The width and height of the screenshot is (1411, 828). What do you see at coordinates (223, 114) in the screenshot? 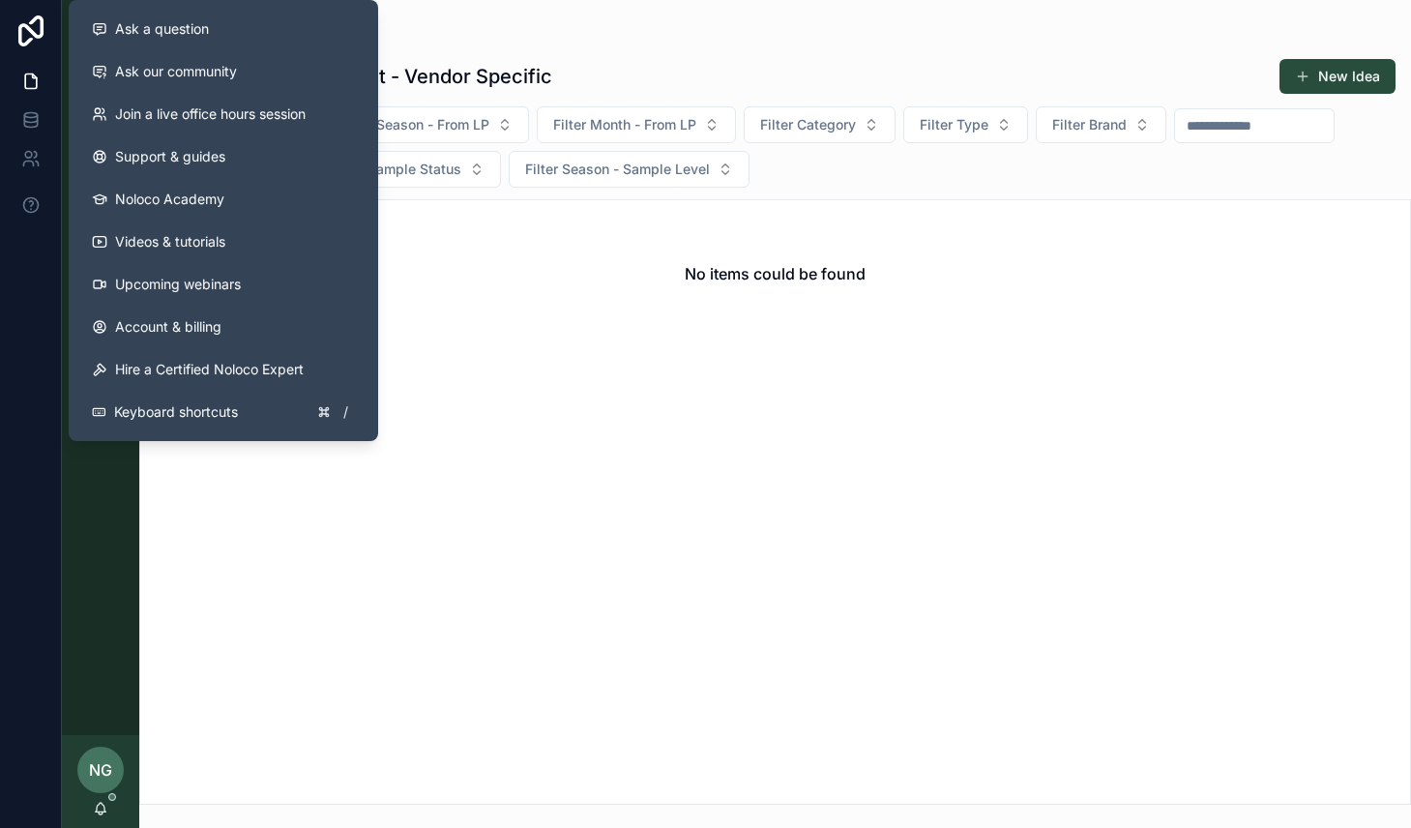
I see `a: Join a live office hours session` at bounding box center [223, 114].